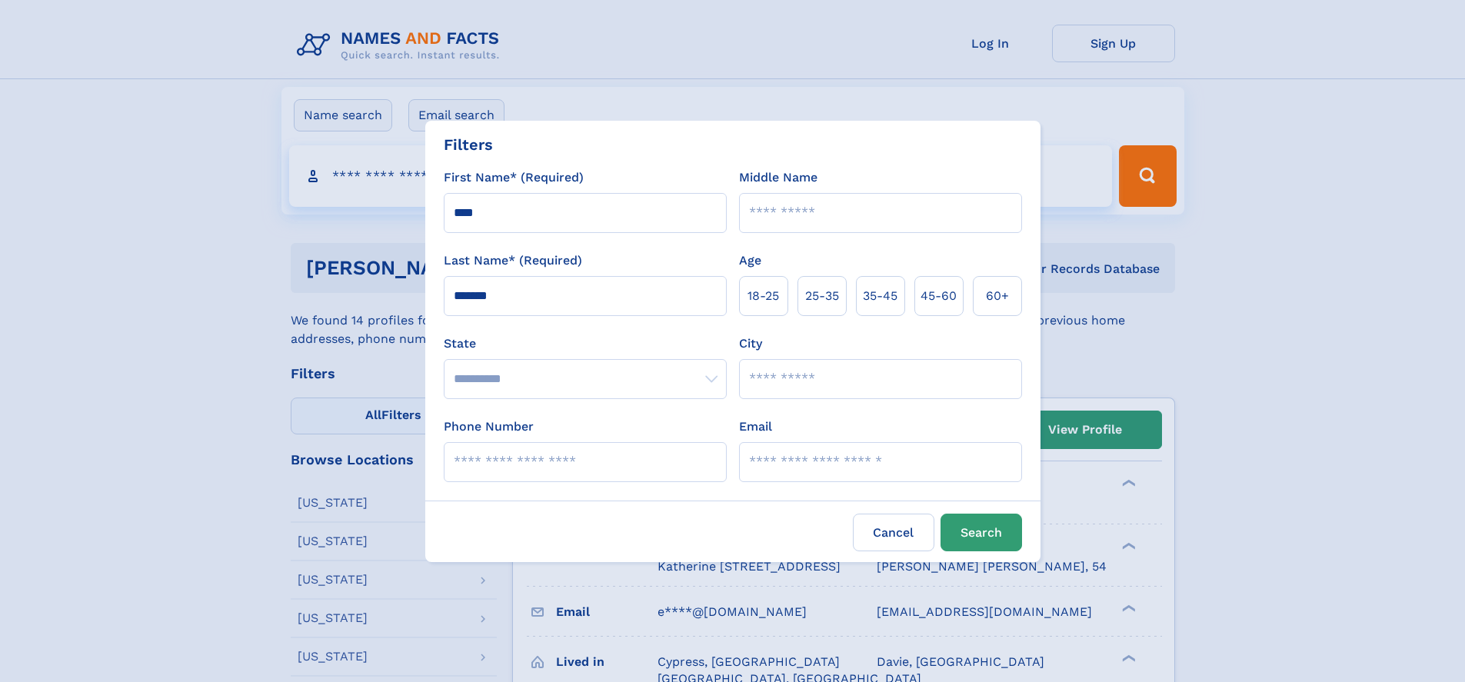  What do you see at coordinates (938, 296) in the screenshot?
I see `span: 45‑60` at bounding box center [938, 296].